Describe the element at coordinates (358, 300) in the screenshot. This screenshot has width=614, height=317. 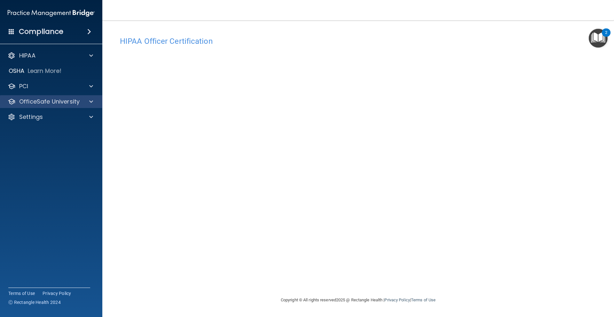
I see `div: Copyright © All rights reserved 2025 @ Rectangle Health | |` at that location.